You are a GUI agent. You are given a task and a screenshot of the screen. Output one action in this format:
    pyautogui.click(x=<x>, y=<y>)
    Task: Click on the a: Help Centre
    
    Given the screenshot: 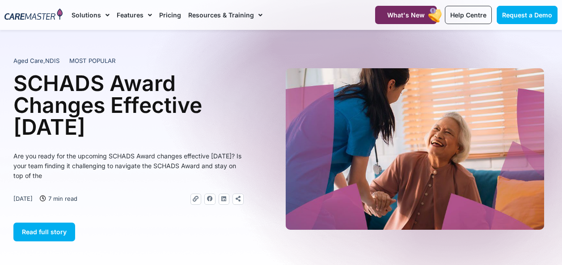 What is the action you would take?
    pyautogui.click(x=468, y=15)
    